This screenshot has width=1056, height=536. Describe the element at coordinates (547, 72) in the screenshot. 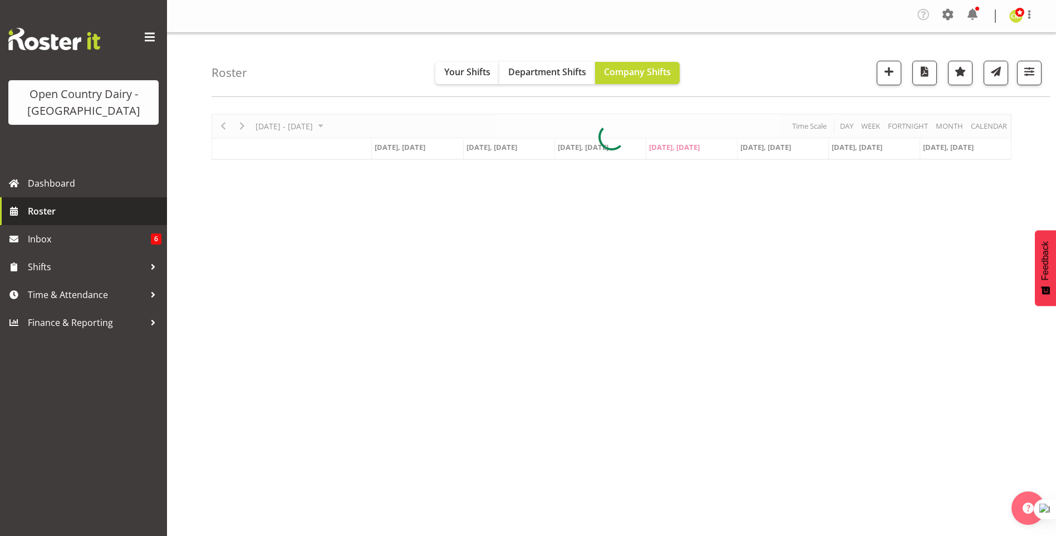

I see `span: Department Shifts` at that location.